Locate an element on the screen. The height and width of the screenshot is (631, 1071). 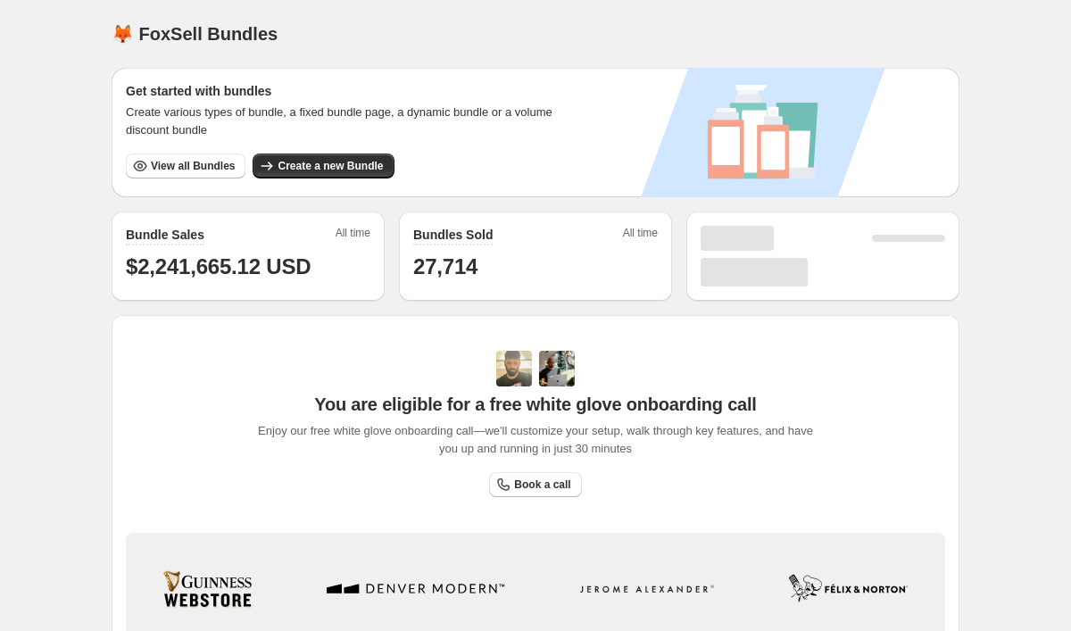
button: Create a new Bundle is located at coordinates (323, 166).